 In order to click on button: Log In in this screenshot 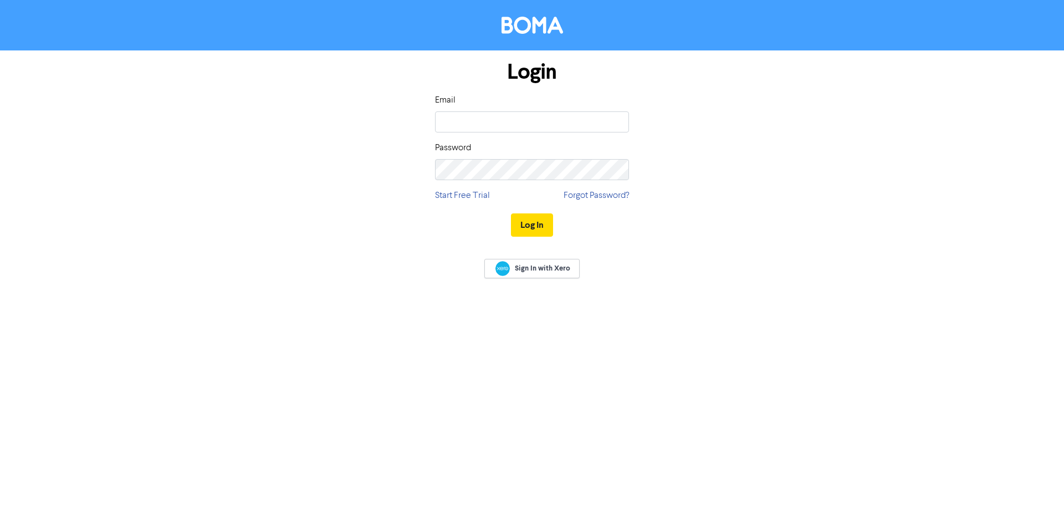, I will do `click(532, 225)`.